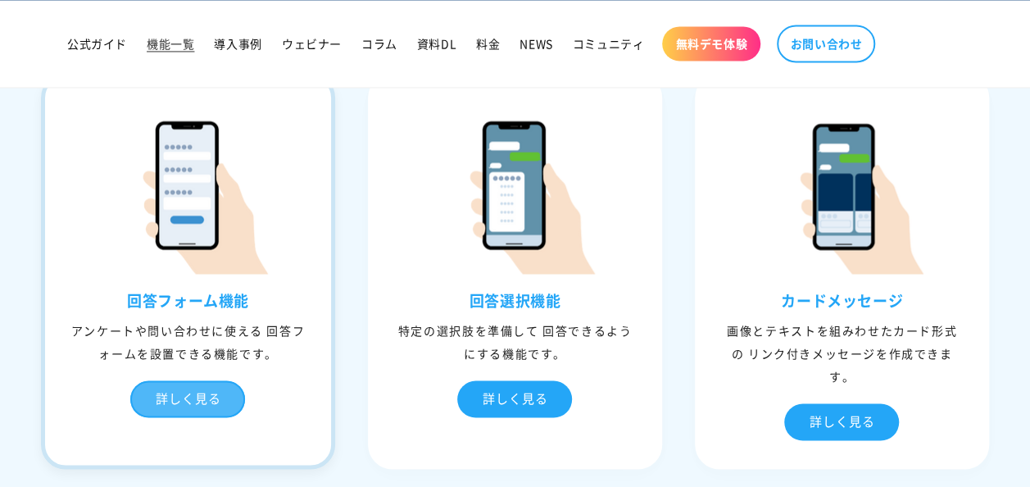  I want to click on span: コミュニティ, so click(609, 43).